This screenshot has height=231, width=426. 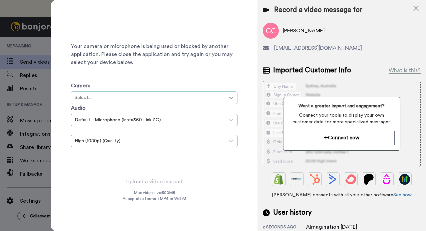 I want to click on img: Drip, so click(x=386, y=179).